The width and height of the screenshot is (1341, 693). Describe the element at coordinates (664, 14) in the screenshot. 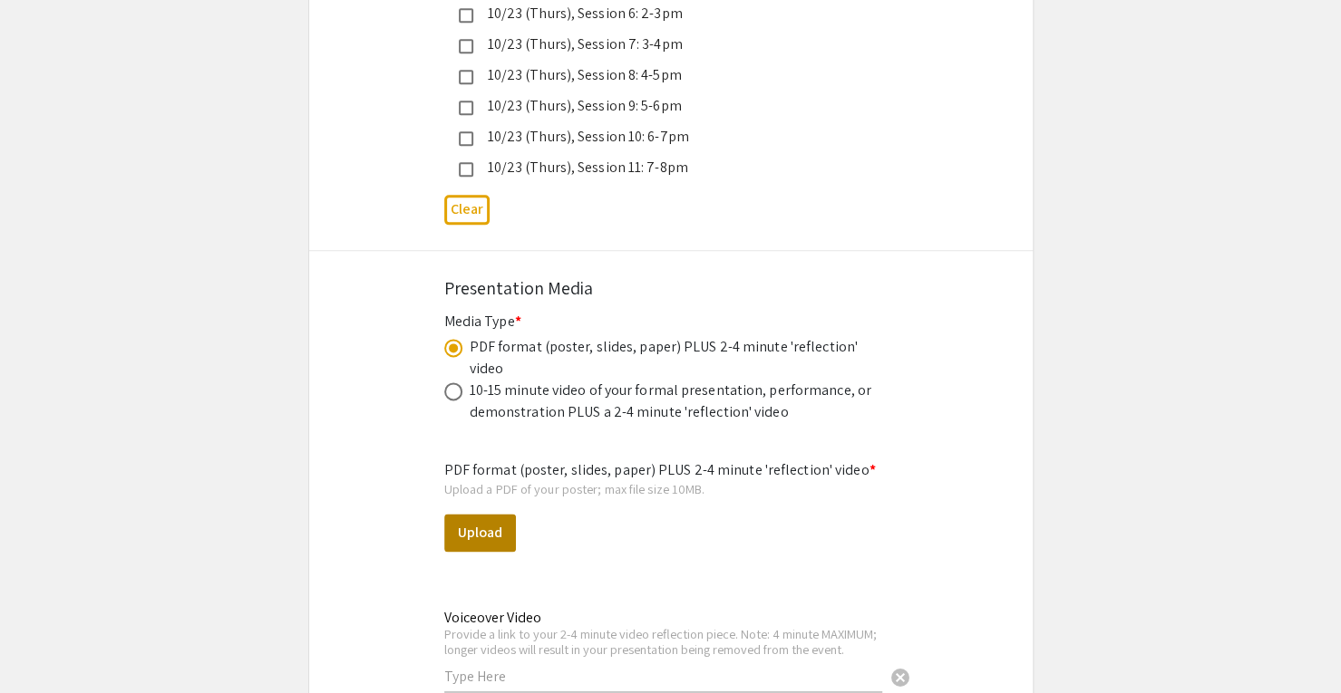

I see `div: 10/23 (Thurs), Session 6: 2-3pm` at that location.